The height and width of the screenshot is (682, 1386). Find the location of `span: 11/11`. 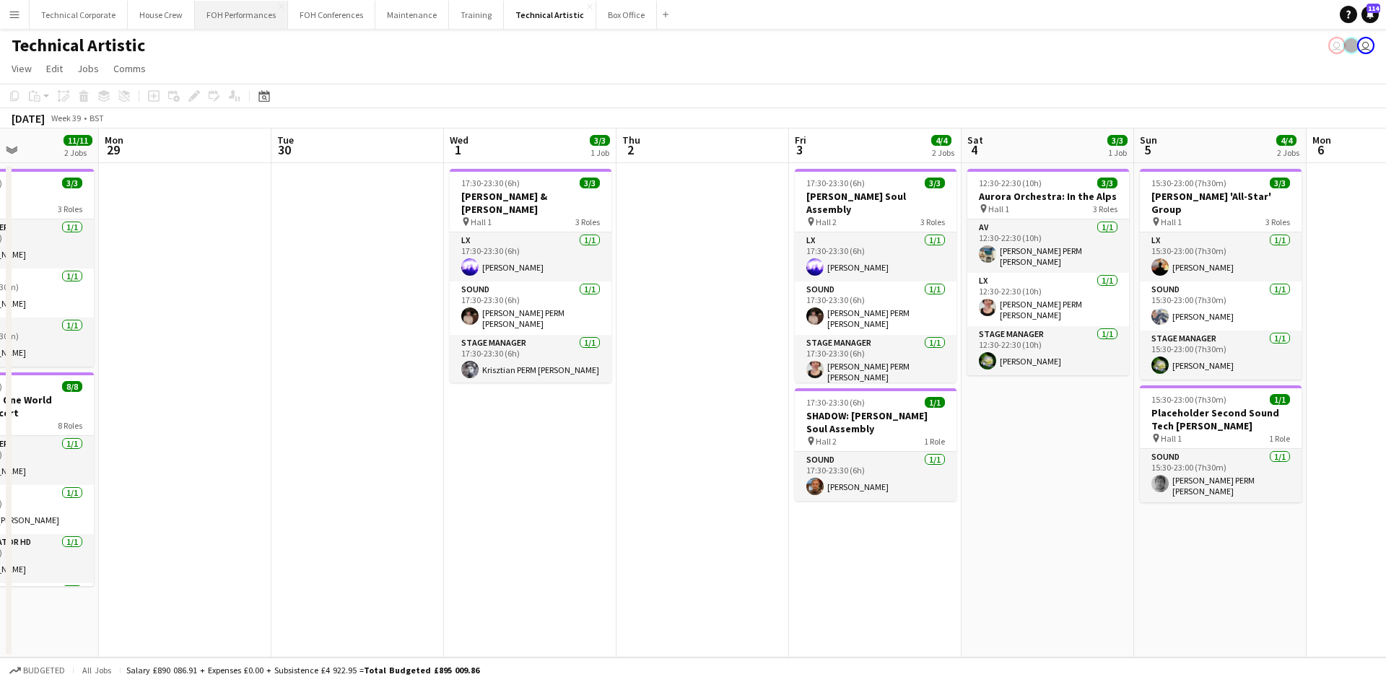

span: 11/11 is located at coordinates (78, 140).